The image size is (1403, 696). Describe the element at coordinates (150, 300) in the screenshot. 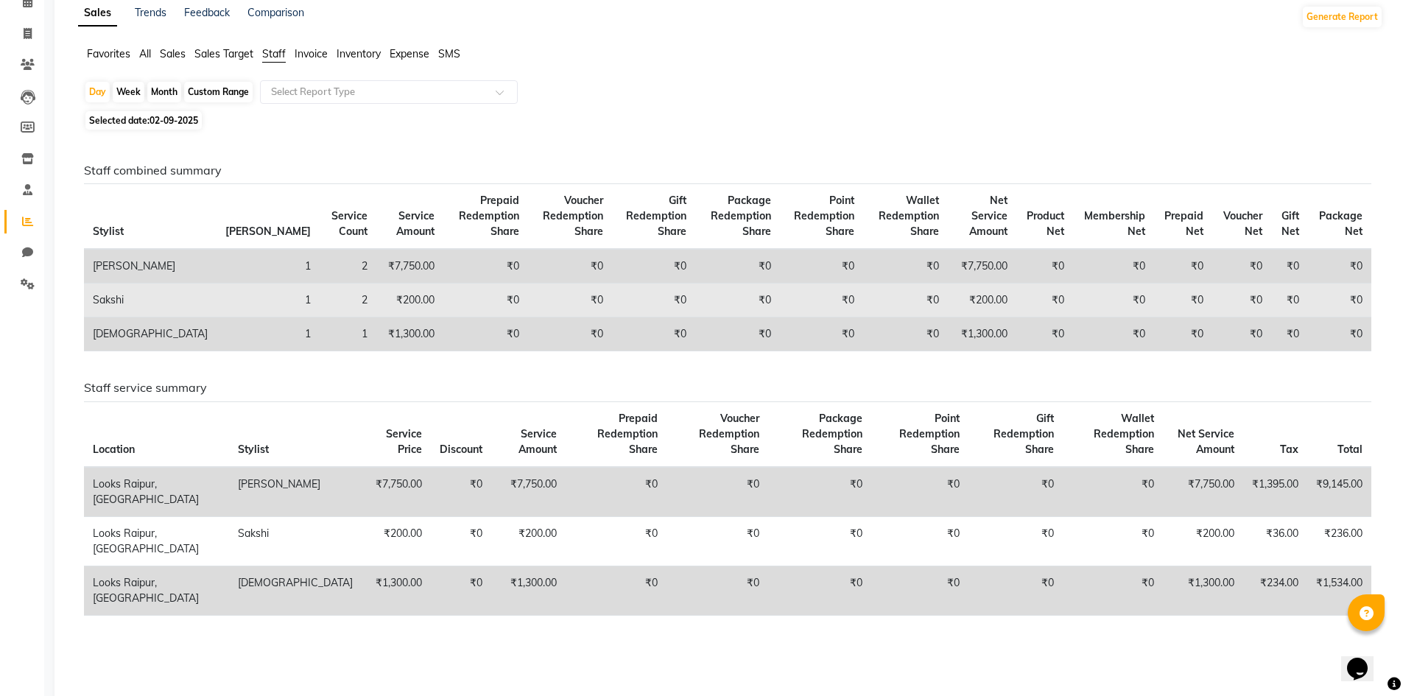

I see `td: Sakshi` at that location.